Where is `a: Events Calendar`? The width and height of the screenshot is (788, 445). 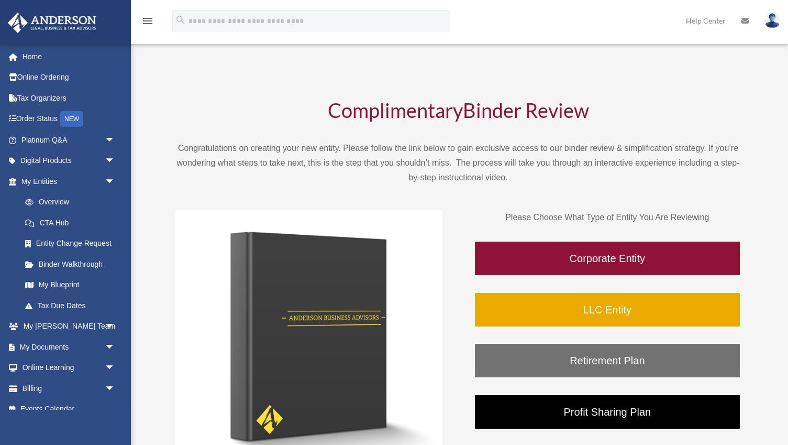 a: Events Calendar is located at coordinates (69, 409).